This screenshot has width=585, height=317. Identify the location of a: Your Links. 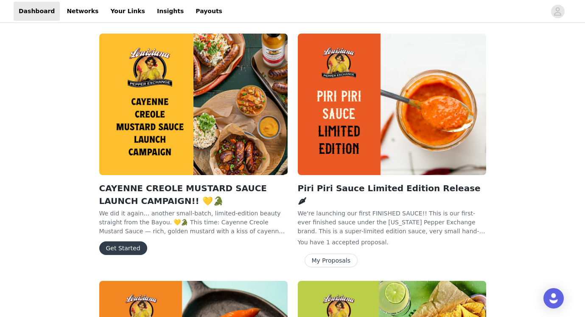
(128, 11).